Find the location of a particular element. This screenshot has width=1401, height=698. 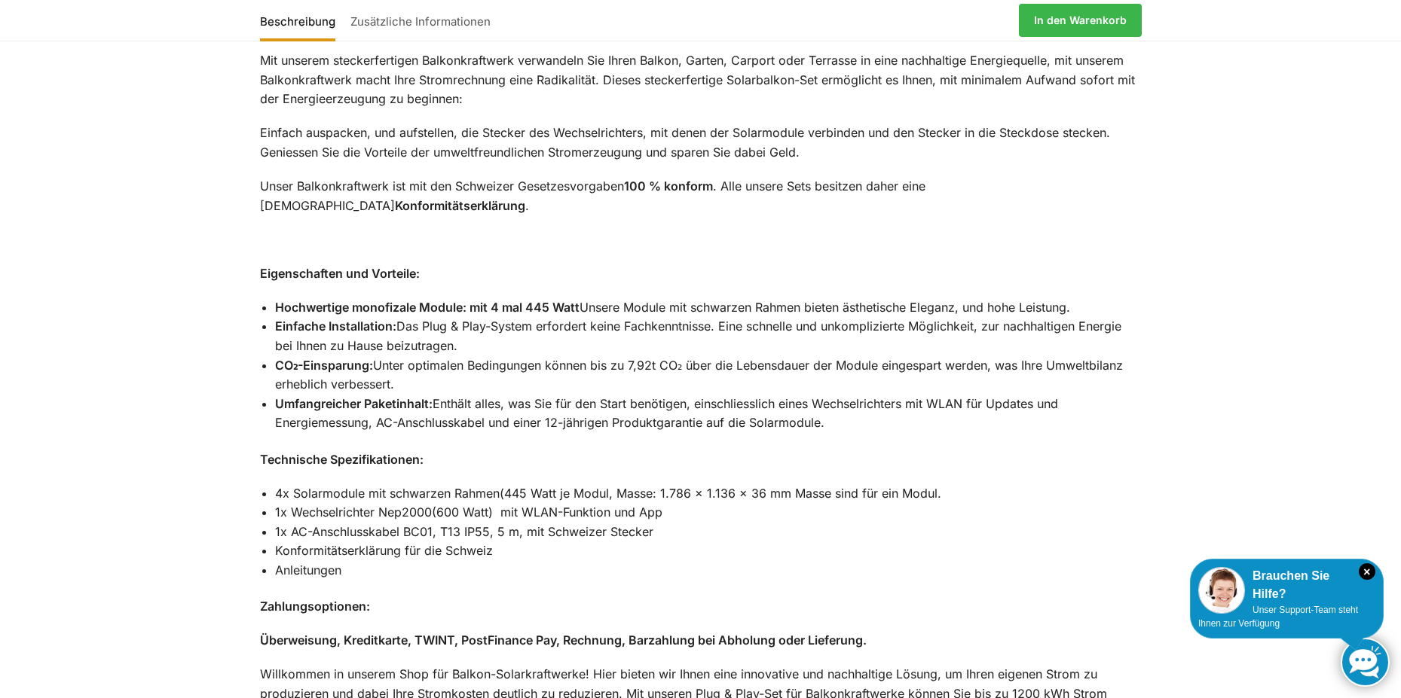

strong: Konformitätserklärung is located at coordinates (460, 206).